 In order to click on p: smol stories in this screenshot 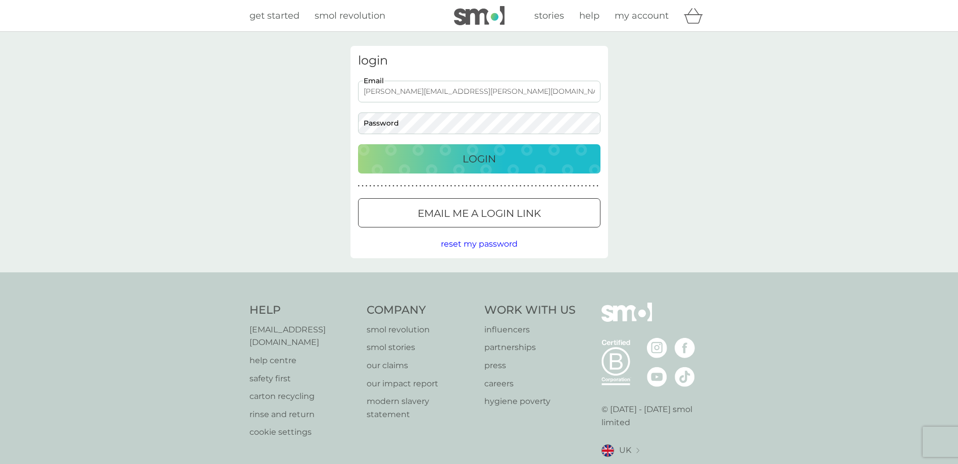, I will do `click(420, 348)`.